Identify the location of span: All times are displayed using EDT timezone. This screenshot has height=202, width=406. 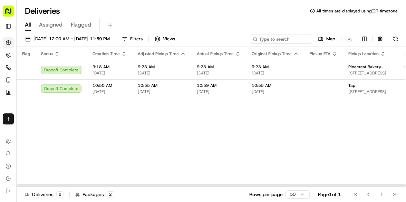
(357, 11).